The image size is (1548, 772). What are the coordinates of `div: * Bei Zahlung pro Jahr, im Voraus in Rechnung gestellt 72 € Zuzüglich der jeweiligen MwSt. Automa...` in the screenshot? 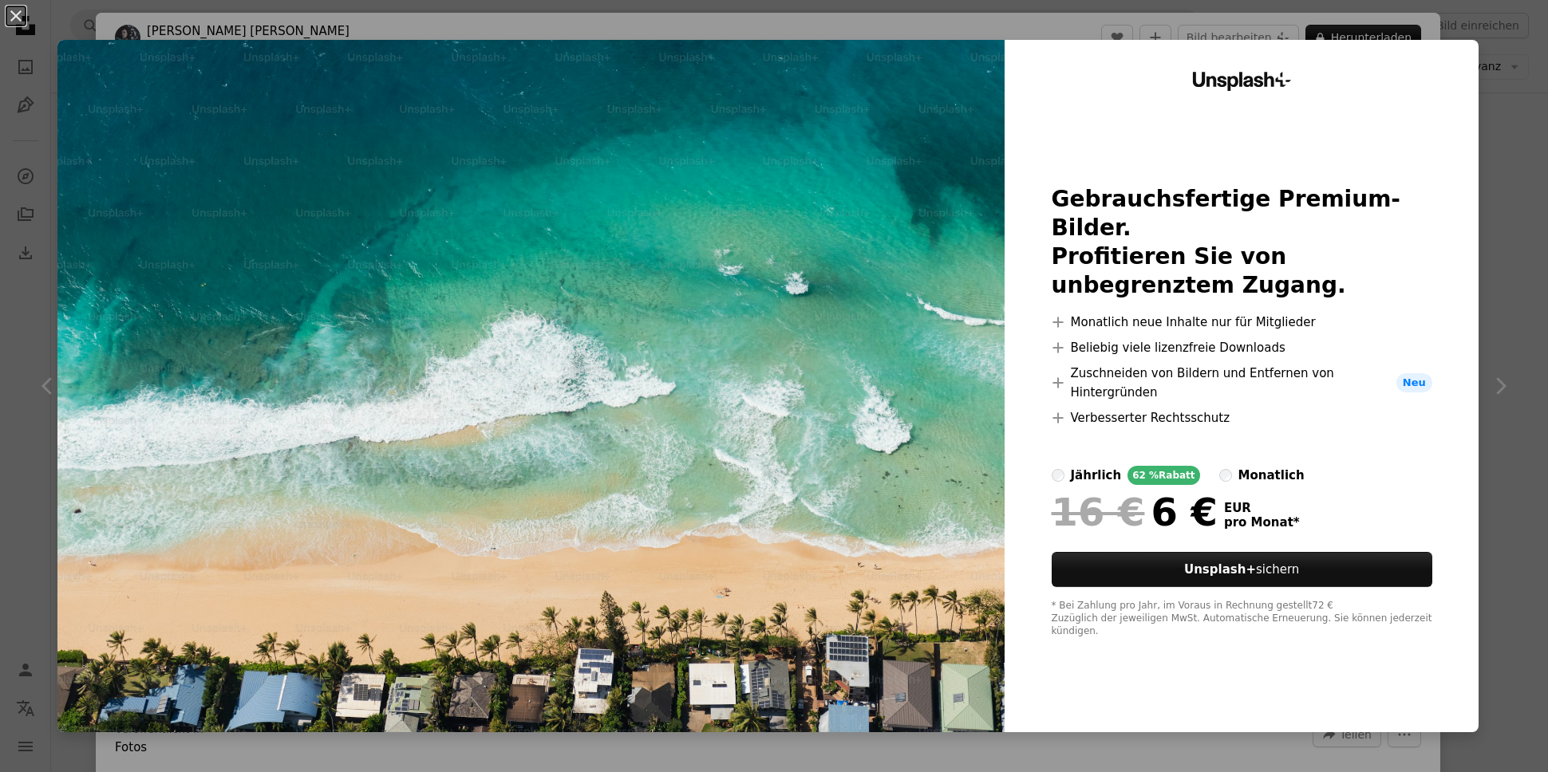 It's located at (1241, 619).